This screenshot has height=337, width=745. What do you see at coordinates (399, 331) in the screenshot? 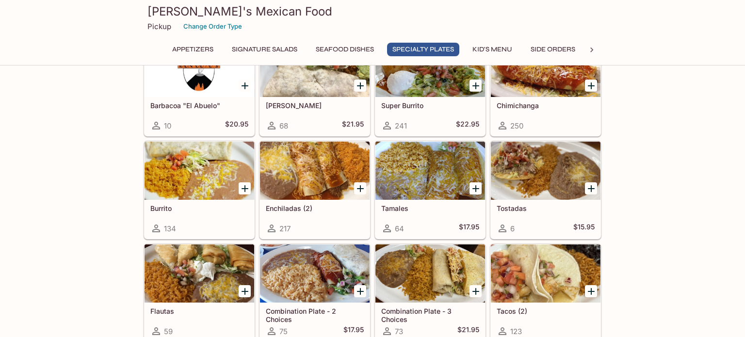
I see `span: 73` at bounding box center [399, 331].